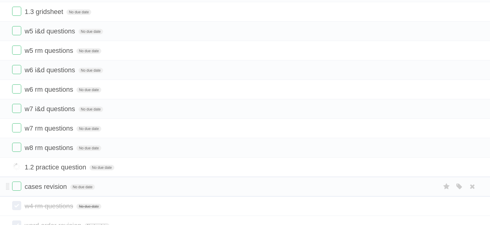  What do you see at coordinates (49, 147) in the screenshot?
I see `span: w8 rm questions` at bounding box center [49, 147].